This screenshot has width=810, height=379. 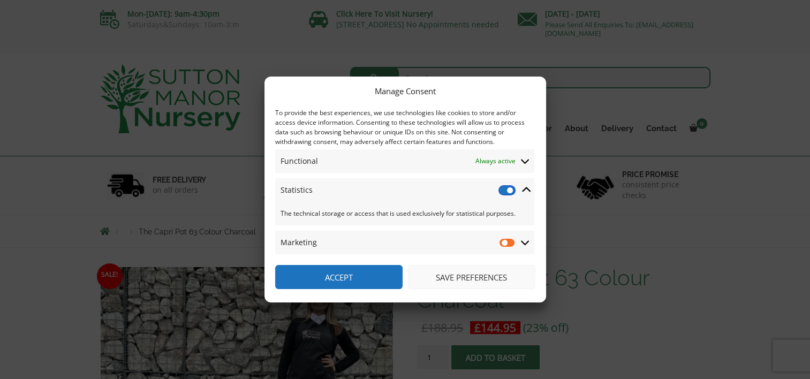 What do you see at coordinates (297, 190) in the screenshot?
I see `span: Statistics` at bounding box center [297, 190].